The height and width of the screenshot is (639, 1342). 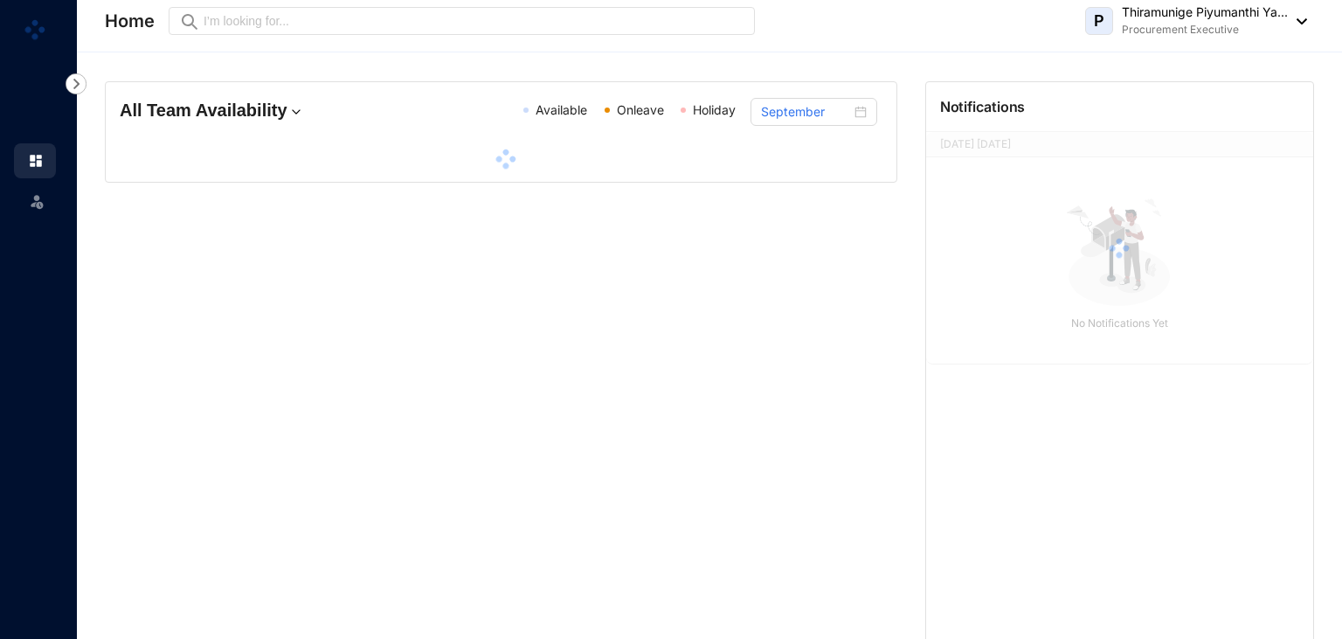 What do you see at coordinates (473, 21) in the screenshot?
I see `input: I’m looking for...` at bounding box center [473, 21].